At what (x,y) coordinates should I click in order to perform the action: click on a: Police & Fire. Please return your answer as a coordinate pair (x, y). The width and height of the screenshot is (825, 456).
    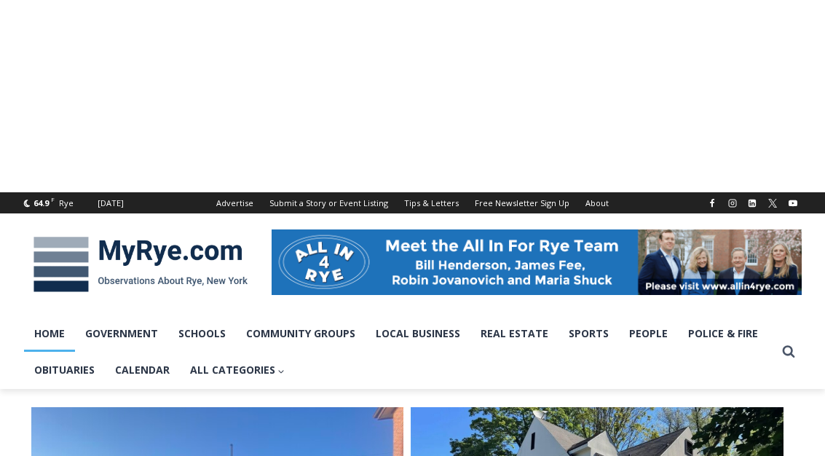
    Looking at the image, I should click on (723, 333).